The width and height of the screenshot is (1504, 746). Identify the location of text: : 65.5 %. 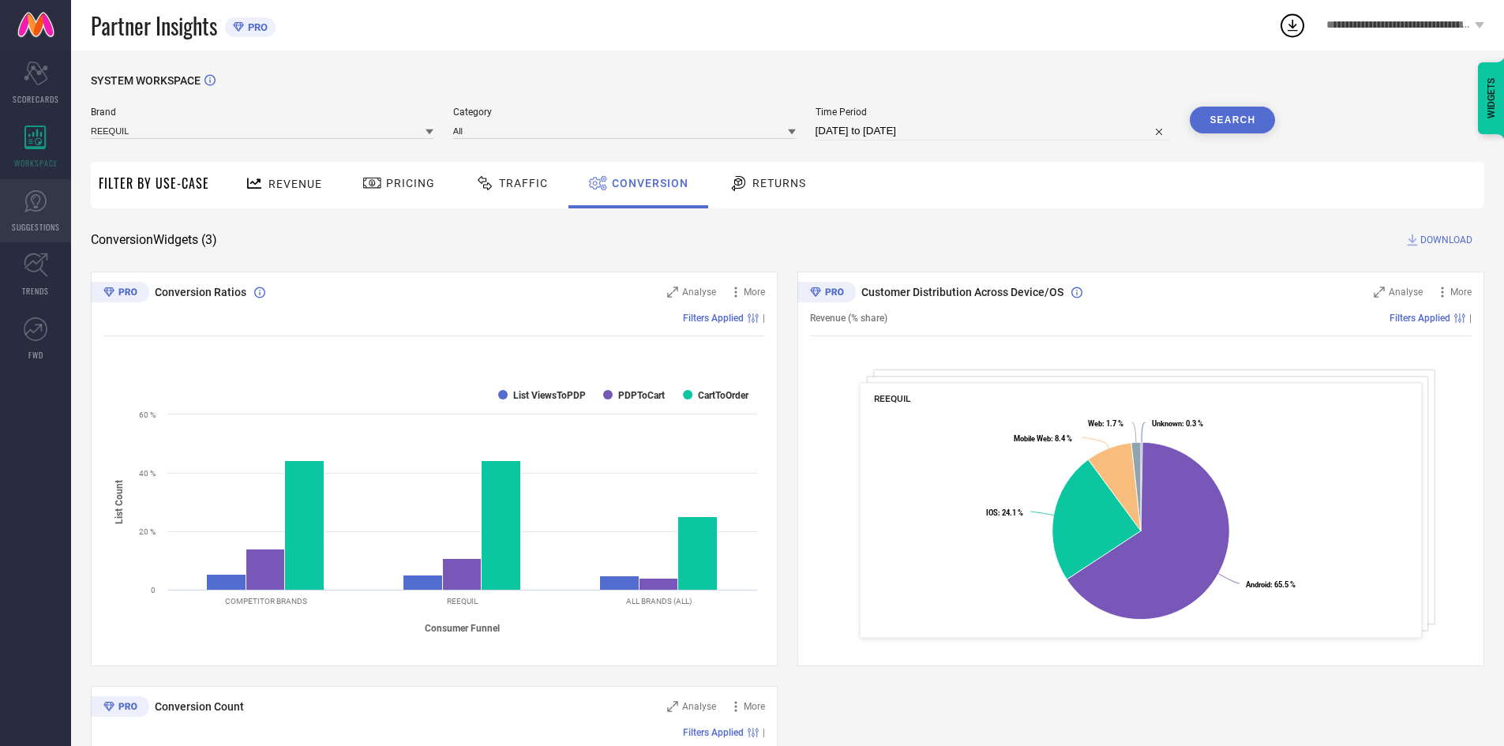
(1270, 584).